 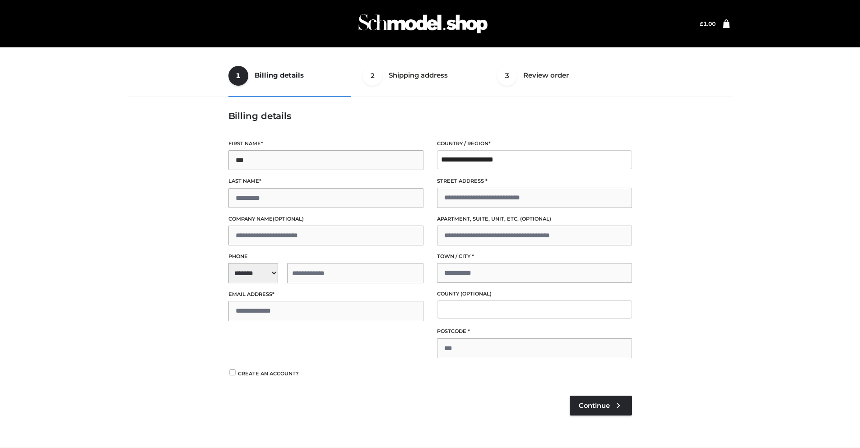 I want to click on label: Company name, so click(x=326, y=219).